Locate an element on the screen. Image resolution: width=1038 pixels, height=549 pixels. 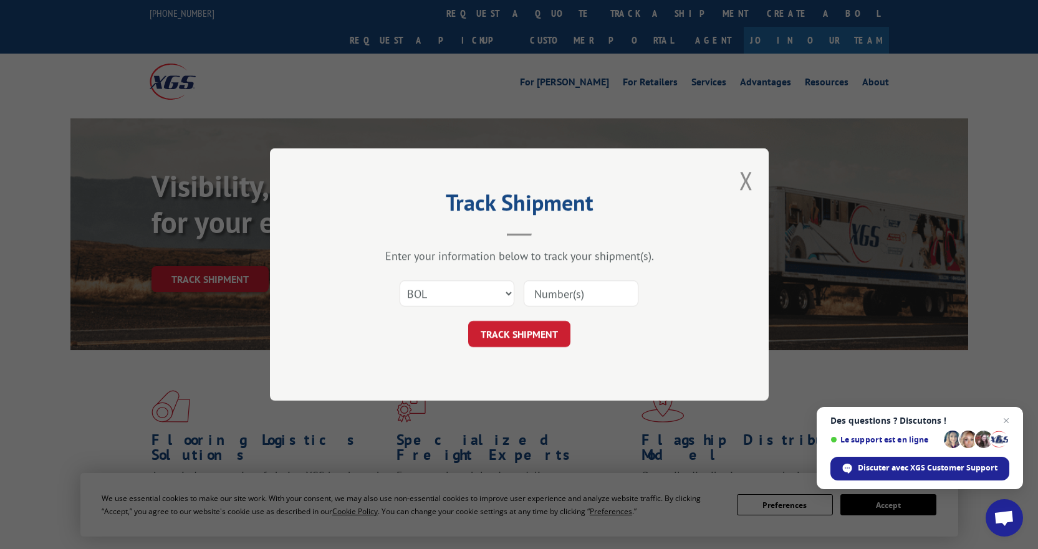
span: Le support est en ligne is located at coordinates (884, 439).